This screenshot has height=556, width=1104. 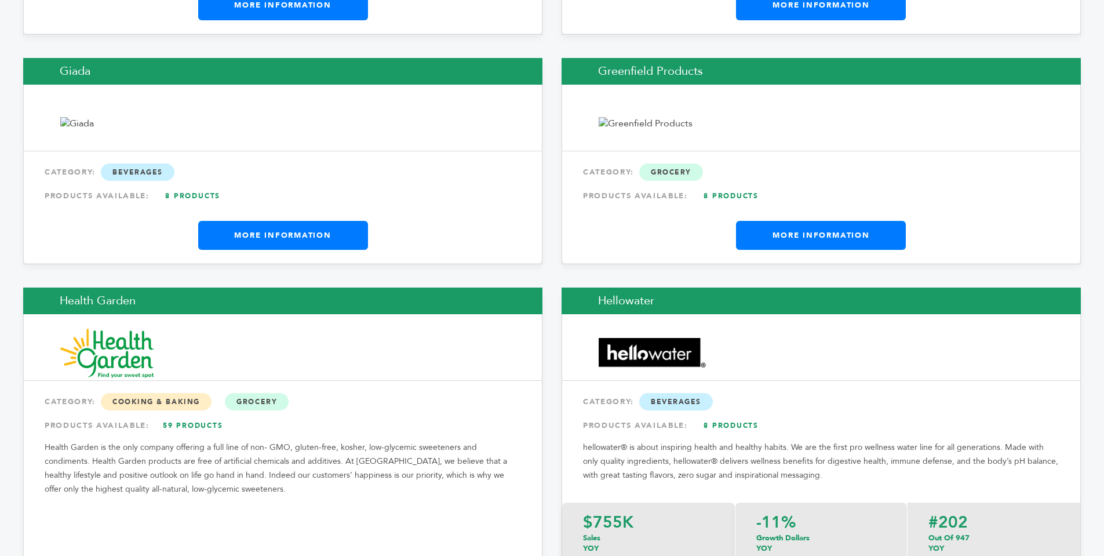 What do you see at coordinates (283, 301) in the screenshot?
I see `h2: Health Garden` at bounding box center [283, 301].